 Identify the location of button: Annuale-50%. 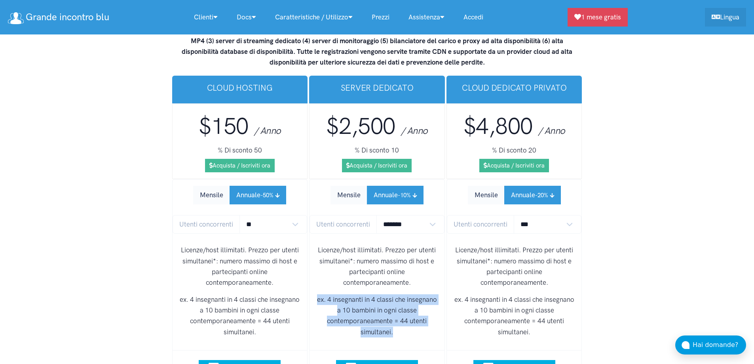
(258, 195).